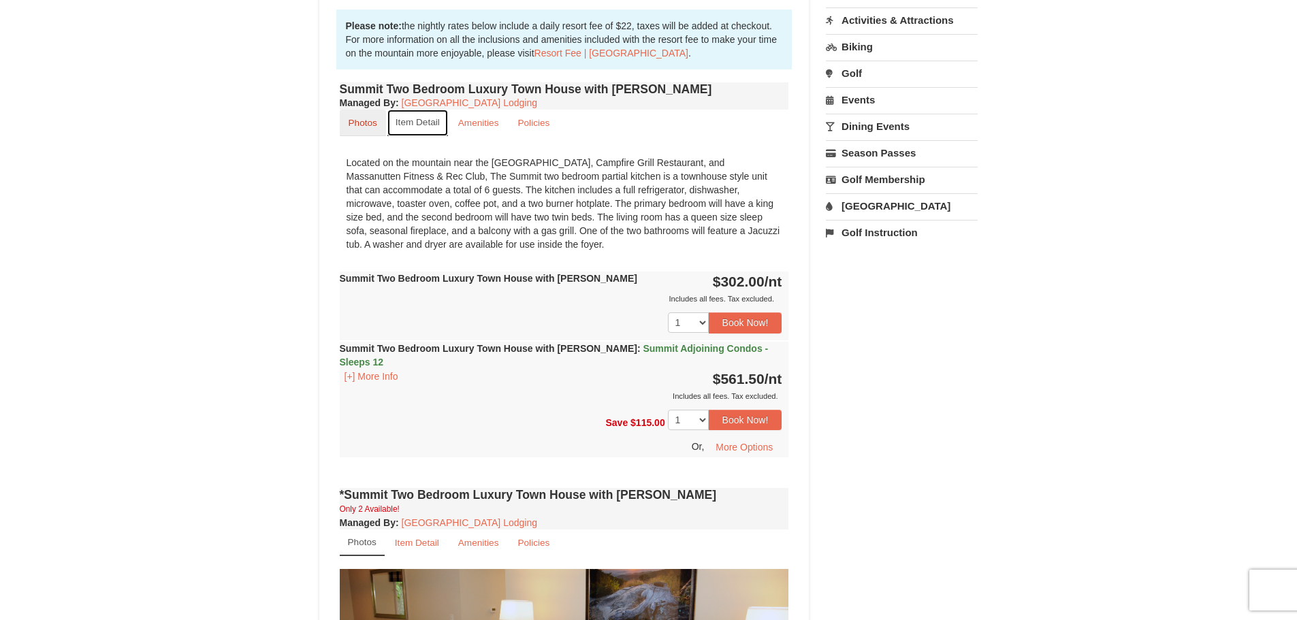  Describe the element at coordinates (370, 509) in the screenshot. I see `small: Only 2 Available!` at that location.